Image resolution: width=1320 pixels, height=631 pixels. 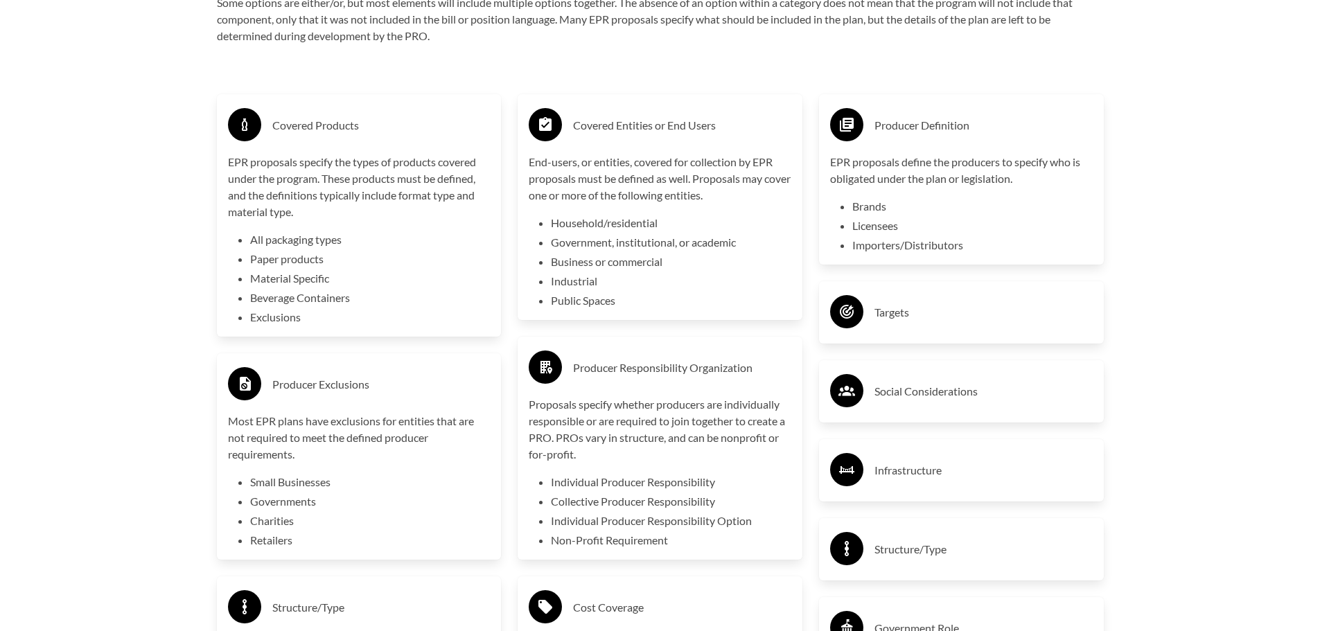 What do you see at coordinates (682, 608) in the screenshot?
I see `h3: Cost Coverage` at bounding box center [682, 608].